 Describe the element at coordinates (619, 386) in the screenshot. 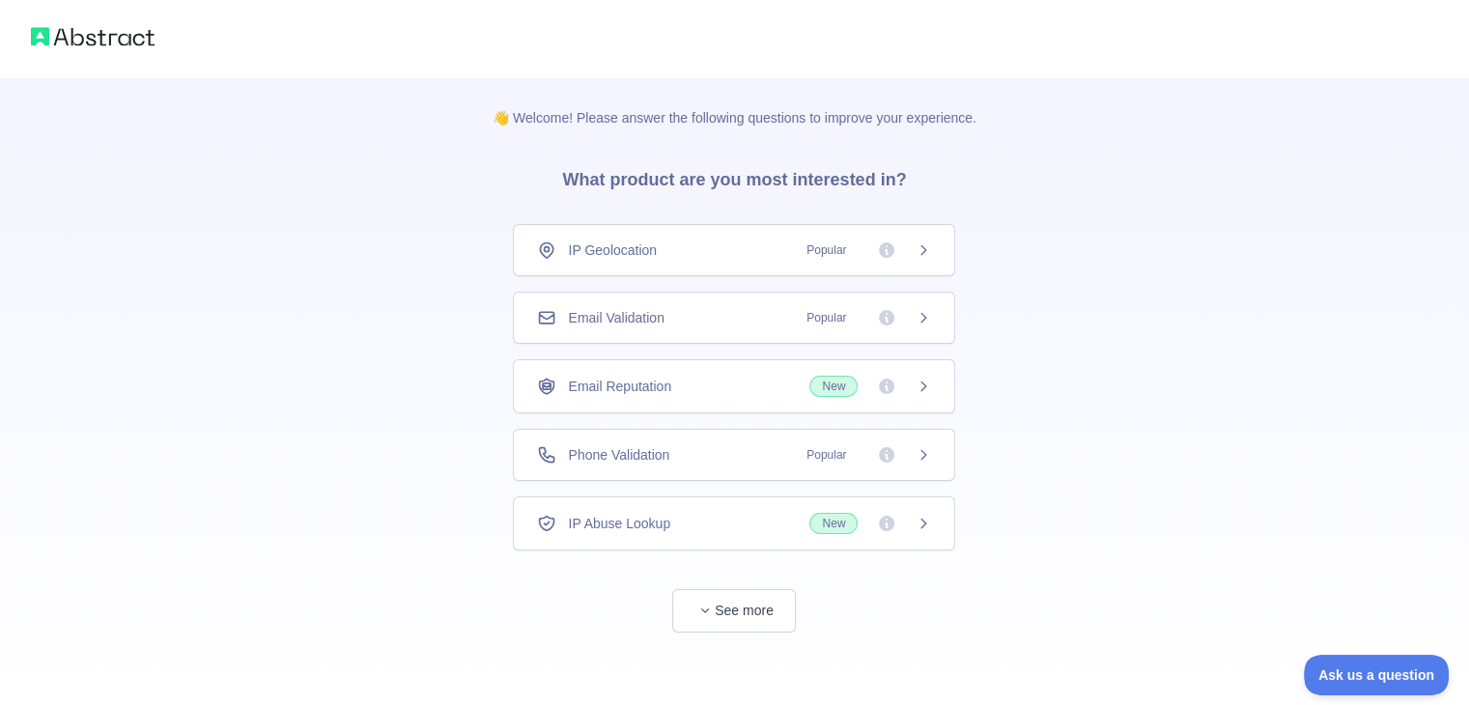

I see `span: Email Reputation` at that location.